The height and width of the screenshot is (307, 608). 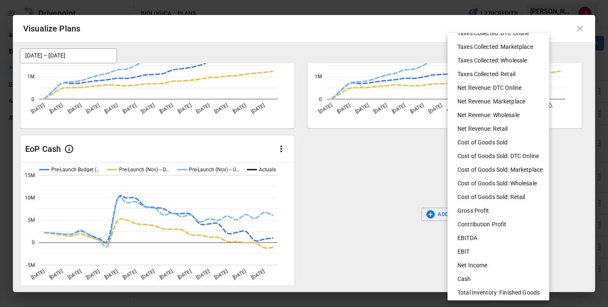 What do you see at coordinates (502, 74) in the screenshot?
I see `li: Taxes Collected: Retail` at bounding box center [502, 74].